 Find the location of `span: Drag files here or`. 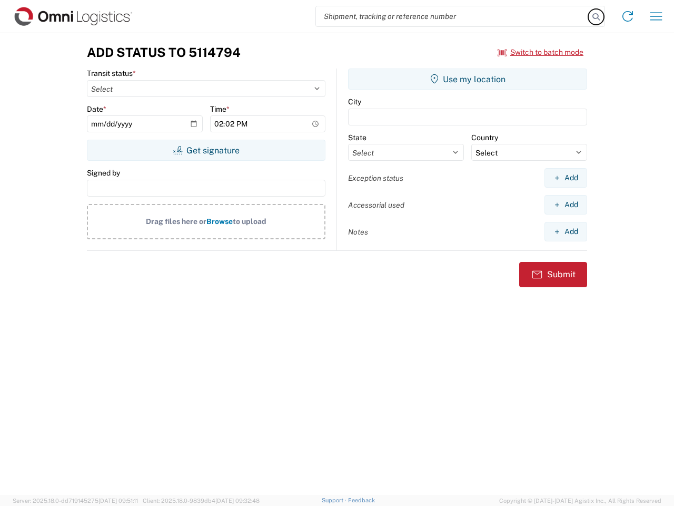

span: Drag files here or is located at coordinates (176, 221).